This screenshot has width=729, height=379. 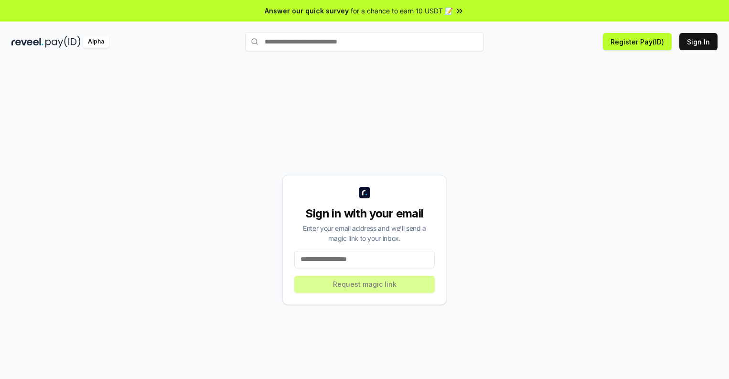 I want to click on img: logo_small, so click(x=365, y=193).